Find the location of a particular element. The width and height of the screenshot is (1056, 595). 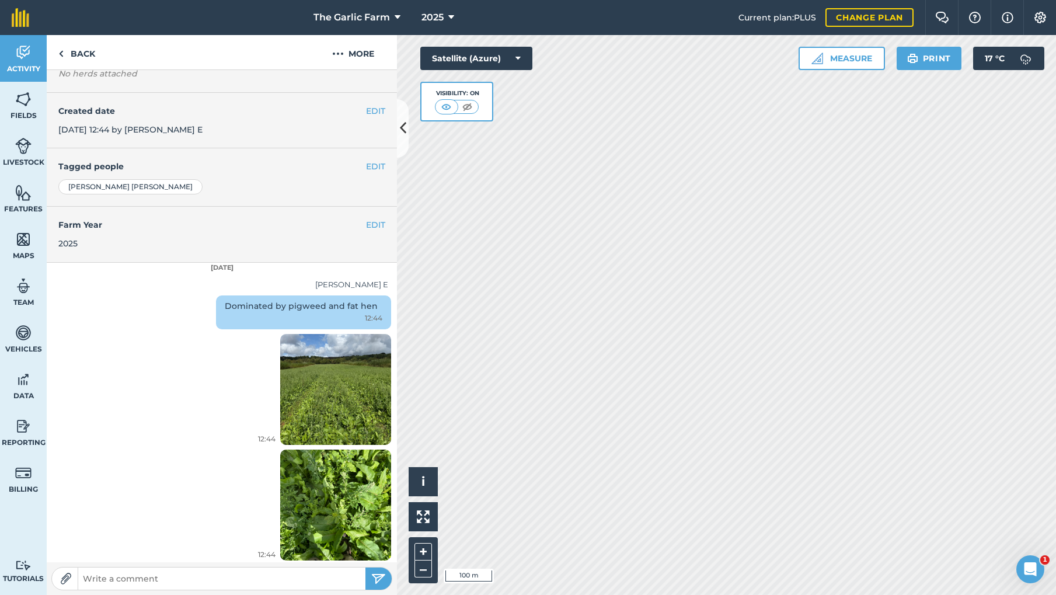

img: Paperclip icon is located at coordinates (66, 578).